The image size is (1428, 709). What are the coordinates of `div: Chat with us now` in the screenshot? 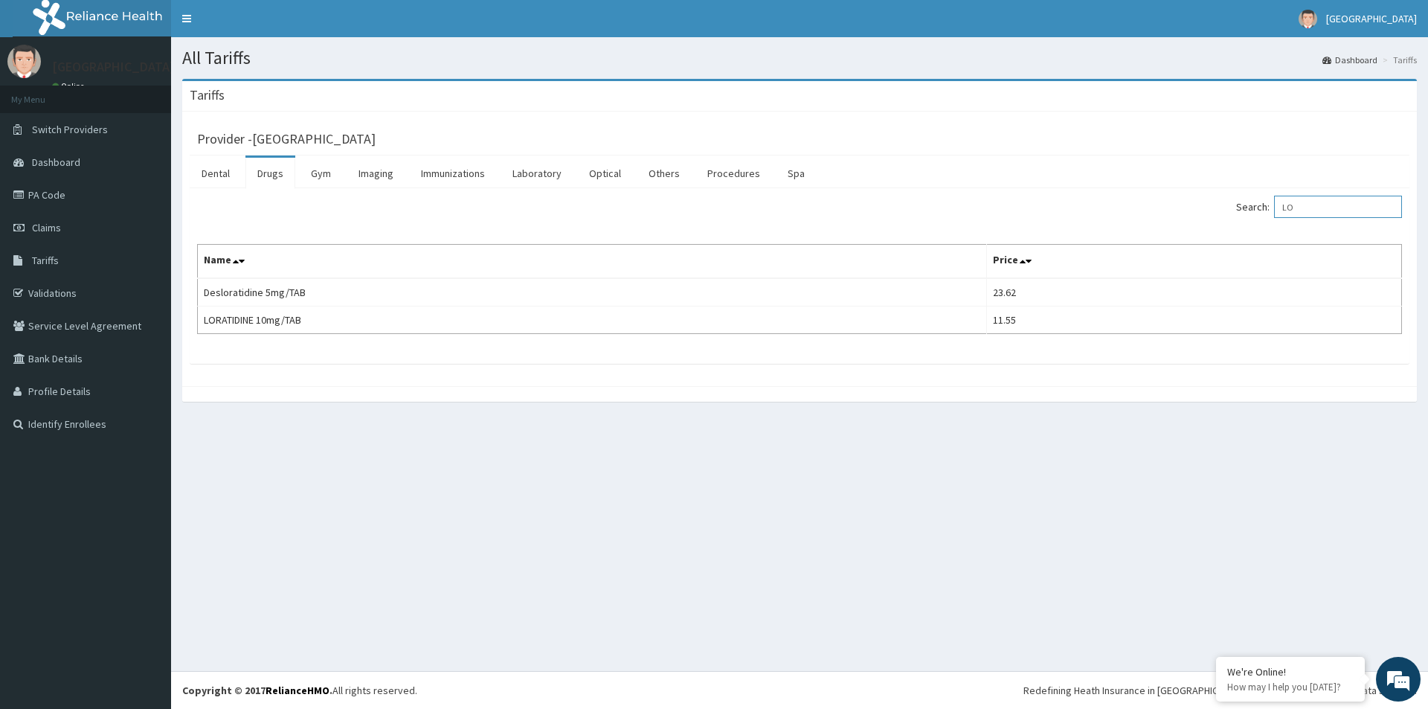 It's located at (164, 93).